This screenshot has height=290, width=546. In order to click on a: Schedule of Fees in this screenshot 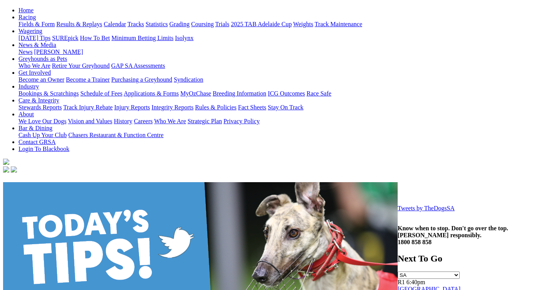, I will do `click(101, 93)`.